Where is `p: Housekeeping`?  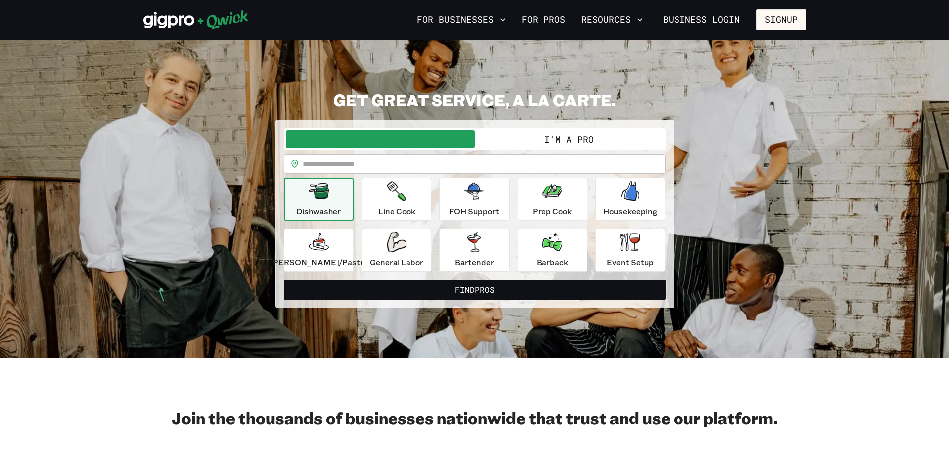
p: Housekeeping is located at coordinates (630, 211).